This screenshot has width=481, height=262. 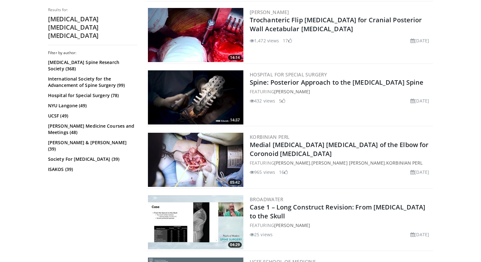 I want to click on li: 16, so click(x=284, y=172).